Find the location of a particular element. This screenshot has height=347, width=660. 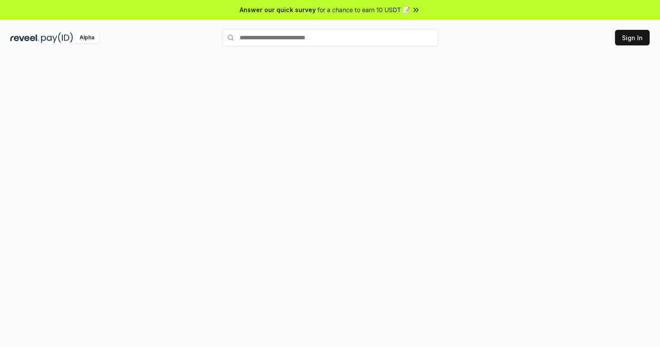

button: Sign In is located at coordinates (632, 38).